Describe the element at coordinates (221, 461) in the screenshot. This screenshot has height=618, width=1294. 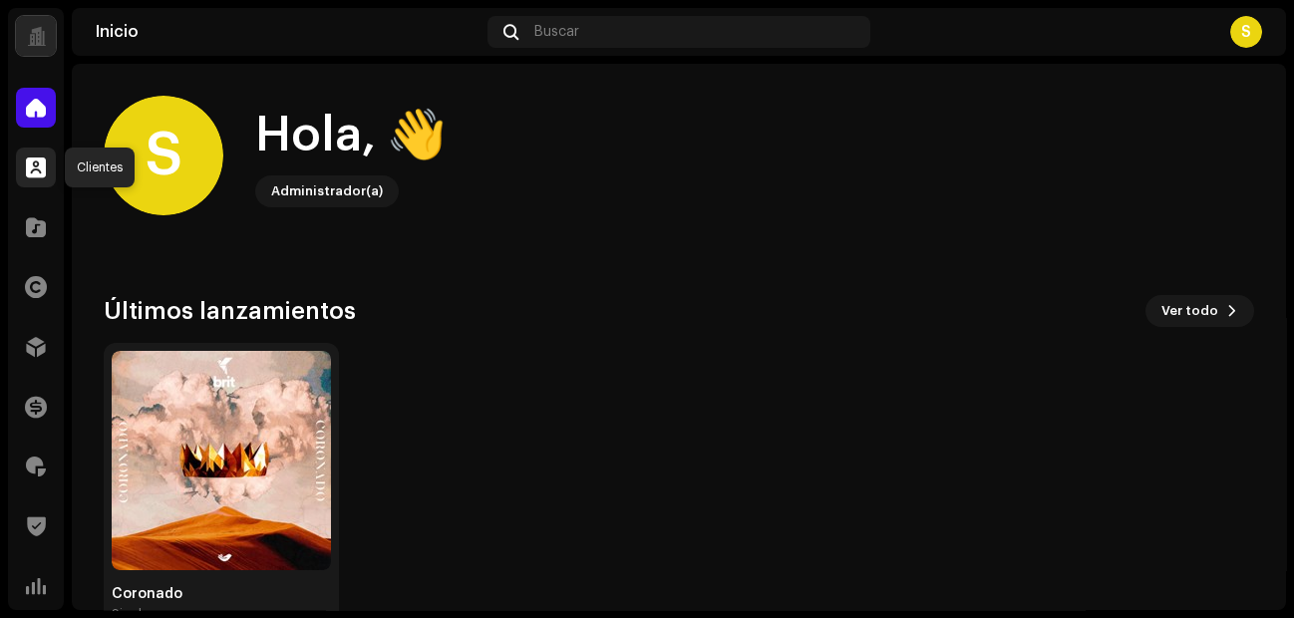
I see `img: f298ad3f-8de6-4edc-b739-d63ac379721a` at that location.